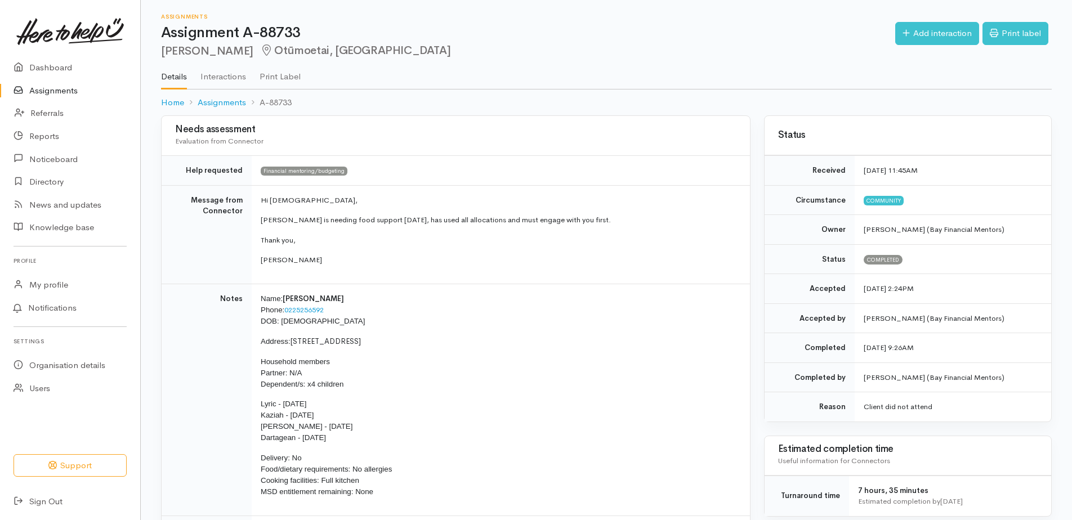  What do you see at coordinates (809, 318) in the screenshot?
I see `td: Accepted by` at bounding box center [809, 318].